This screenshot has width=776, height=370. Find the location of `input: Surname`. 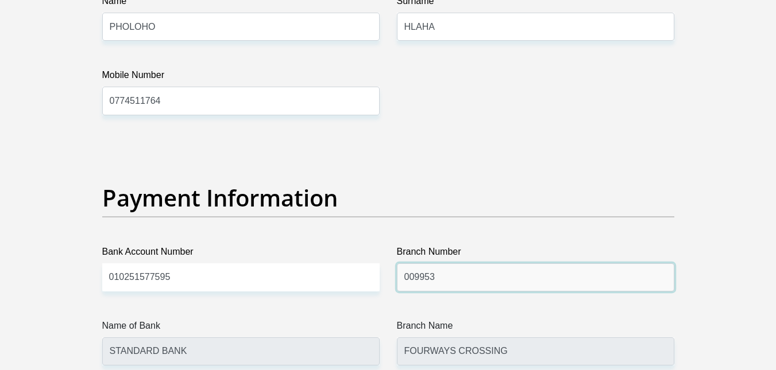

input: Surname is located at coordinates (535, 26).